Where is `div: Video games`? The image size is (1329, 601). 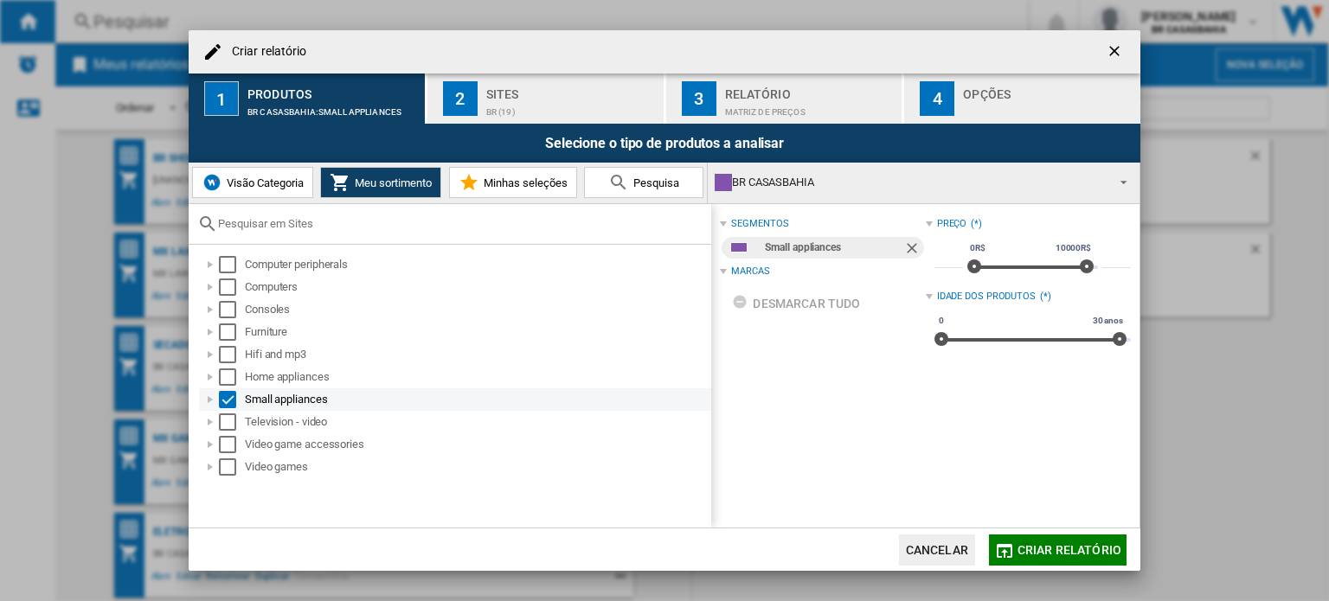
div: Video games is located at coordinates (477, 467).